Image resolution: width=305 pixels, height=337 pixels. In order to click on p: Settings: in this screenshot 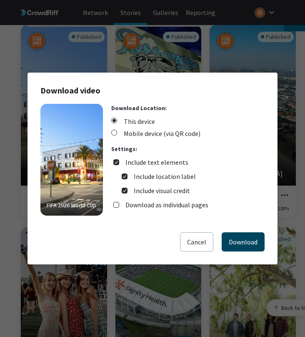, I will do `click(188, 149)`.